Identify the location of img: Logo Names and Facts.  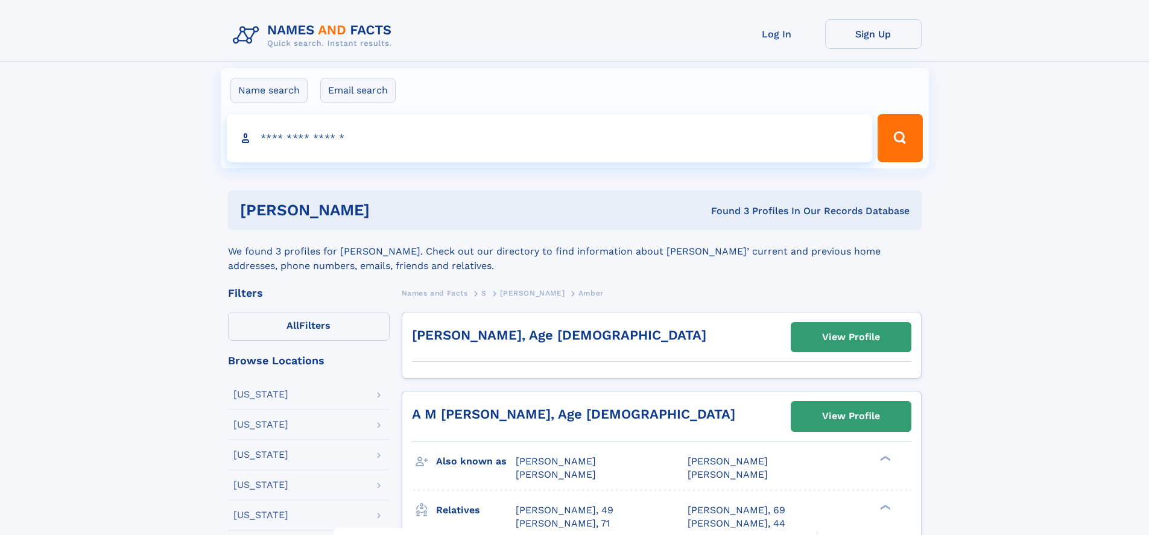
(315, 36).